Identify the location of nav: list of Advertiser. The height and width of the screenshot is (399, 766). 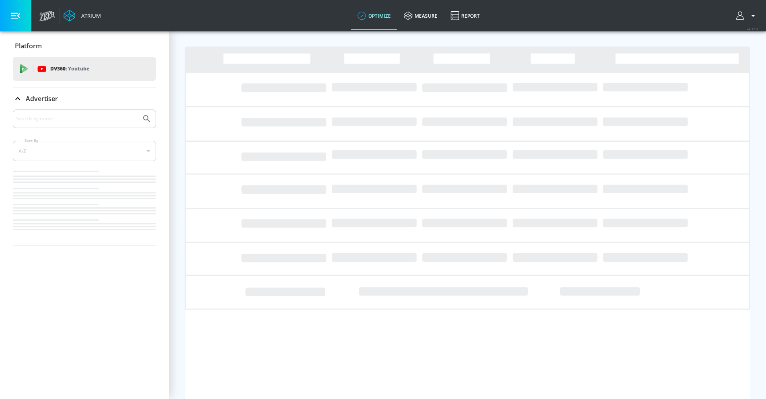
(84, 206).